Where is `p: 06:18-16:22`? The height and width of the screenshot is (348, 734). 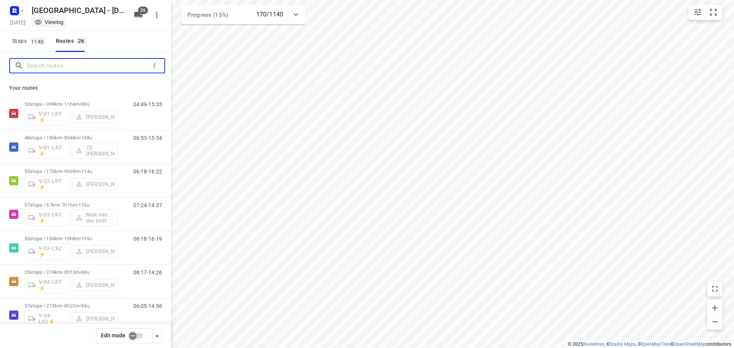 p: 06:18-16:22 is located at coordinates (148, 172).